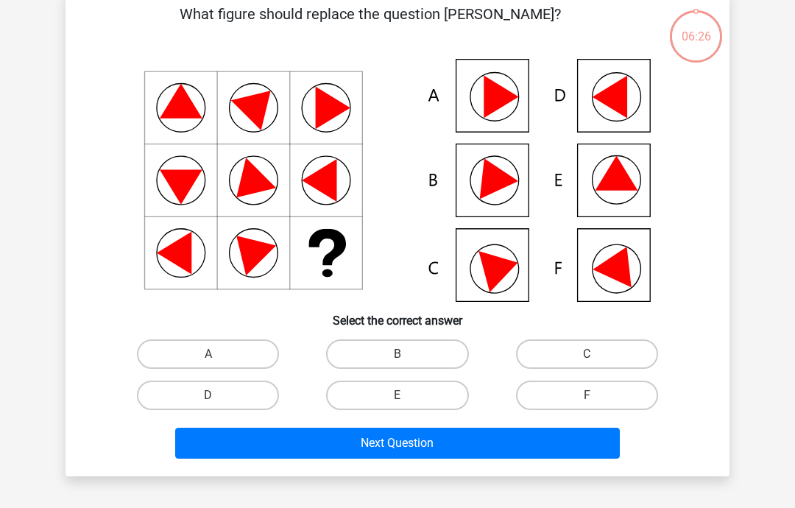  I want to click on button: Next Question, so click(398, 443).